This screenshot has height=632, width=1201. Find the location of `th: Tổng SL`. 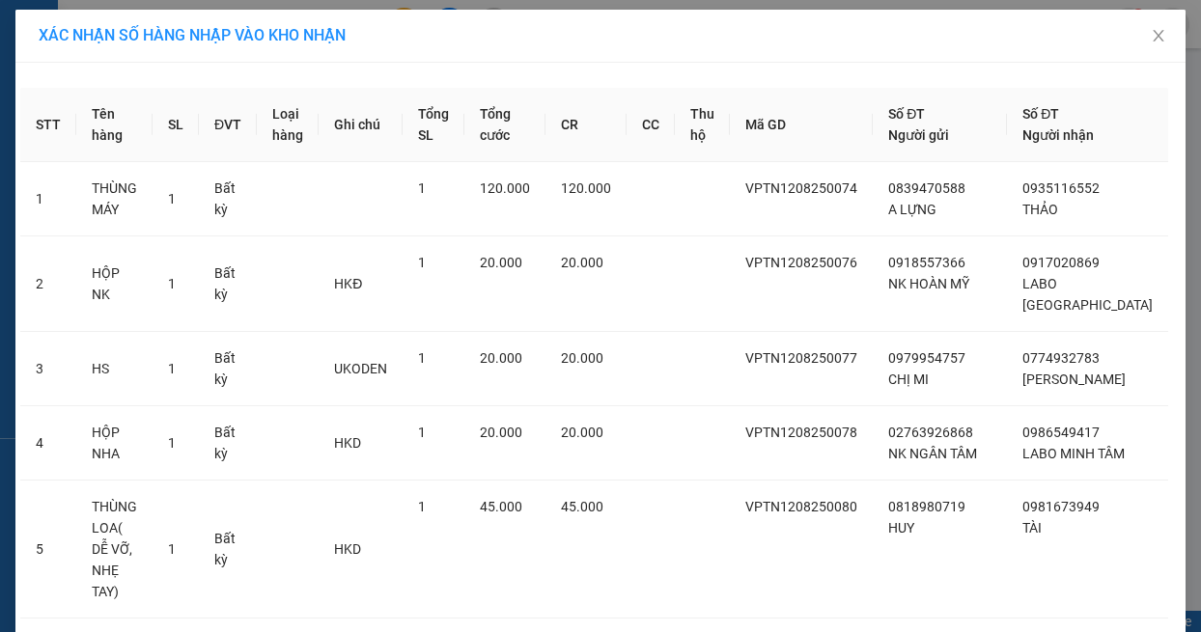

th: Tổng SL is located at coordinates (433, 125).